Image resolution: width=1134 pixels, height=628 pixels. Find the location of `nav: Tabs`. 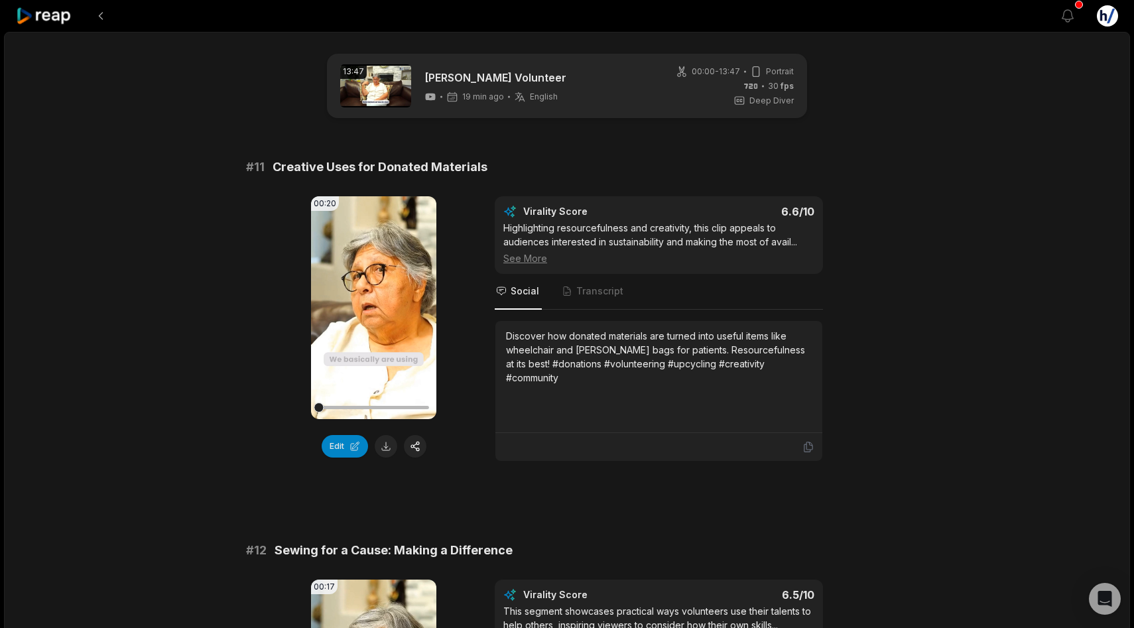

nav: Tabs is located at coordinates (658, 292).